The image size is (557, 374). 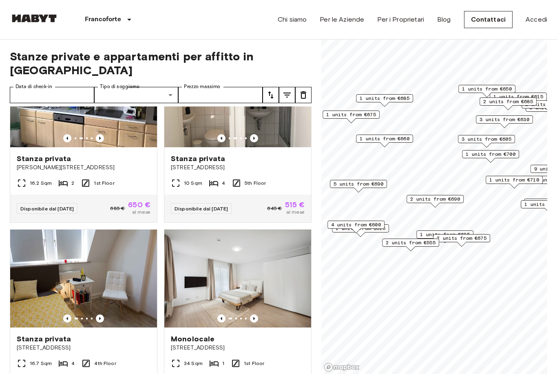 What do you see at coordinates (193, 339) in the screenshot?
I see `span: Monolocale` at bounding box center [193, 339].